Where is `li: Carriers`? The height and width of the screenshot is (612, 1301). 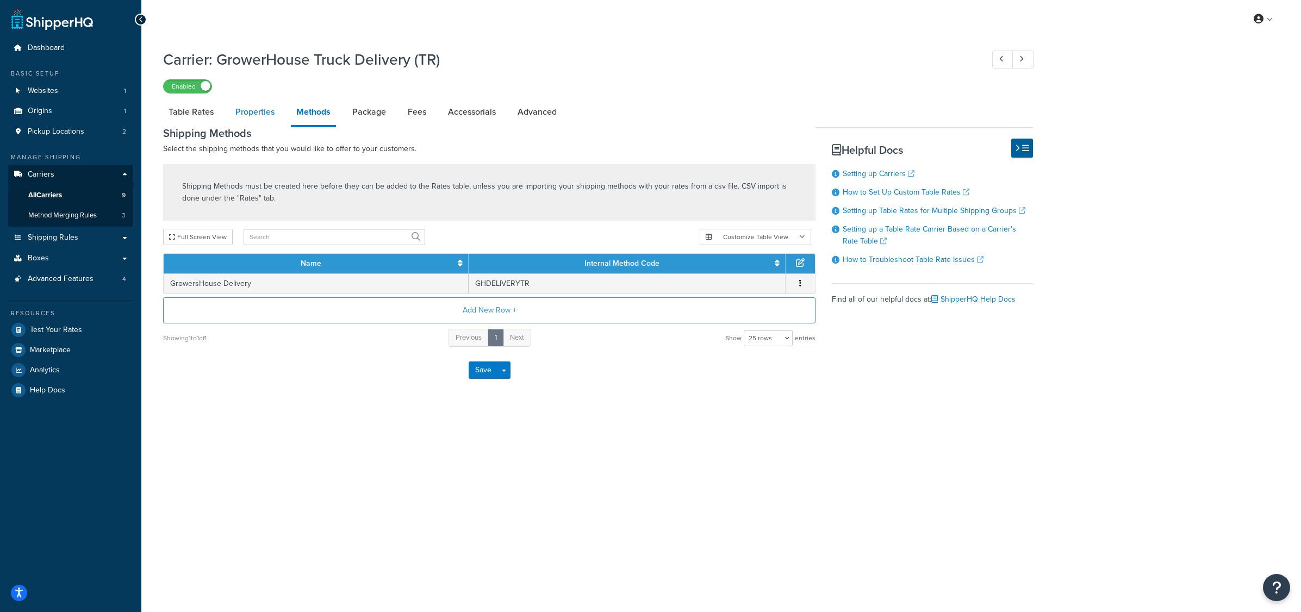 li: Carriers is located at coordinates (71, 196).